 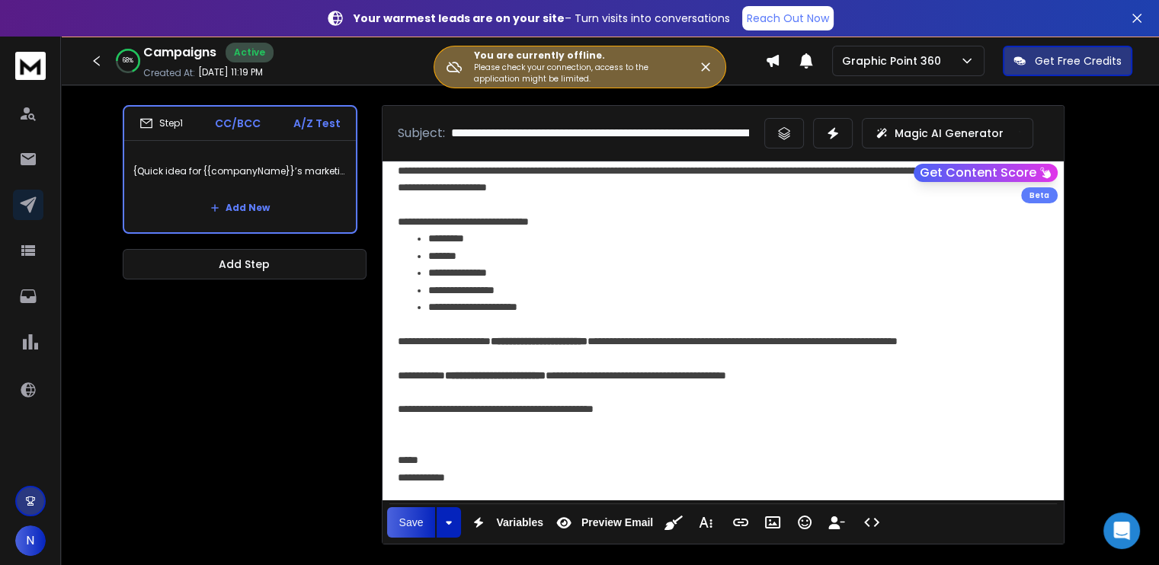 I want to click on button: More Text, so click(x=705, y=523).